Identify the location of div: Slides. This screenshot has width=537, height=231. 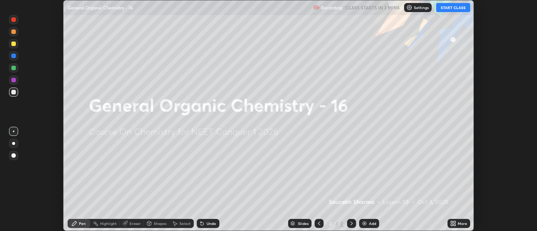
(303, 223).